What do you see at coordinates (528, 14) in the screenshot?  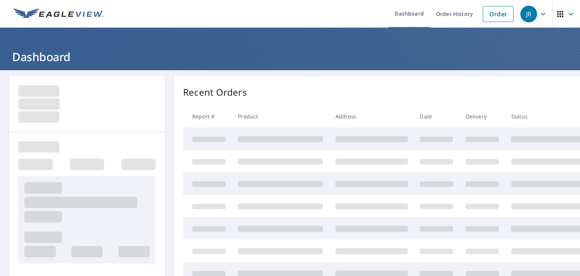 I see `div: JR` at bounding box center [528, 14].